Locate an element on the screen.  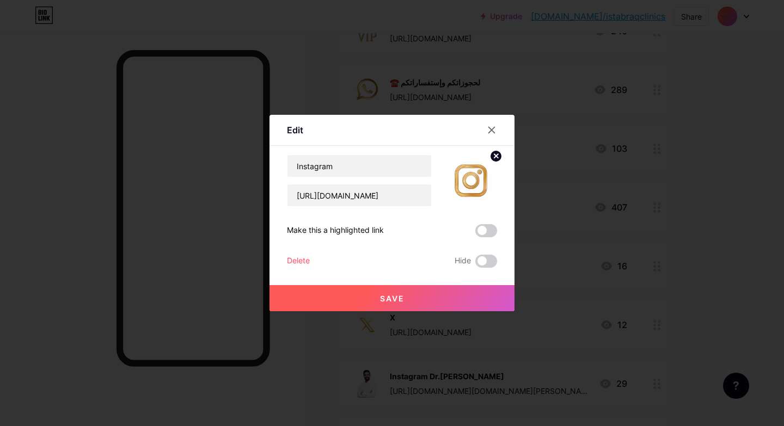
div: Delete is located at coordinates (298, 261).